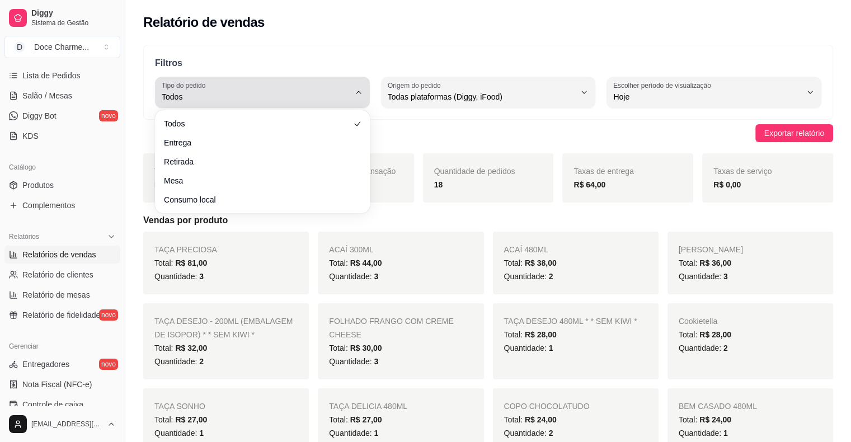 This screenshot has width=851, height=442. I want to click on span: TAÇA PRECIOSA, so click(186, 250).